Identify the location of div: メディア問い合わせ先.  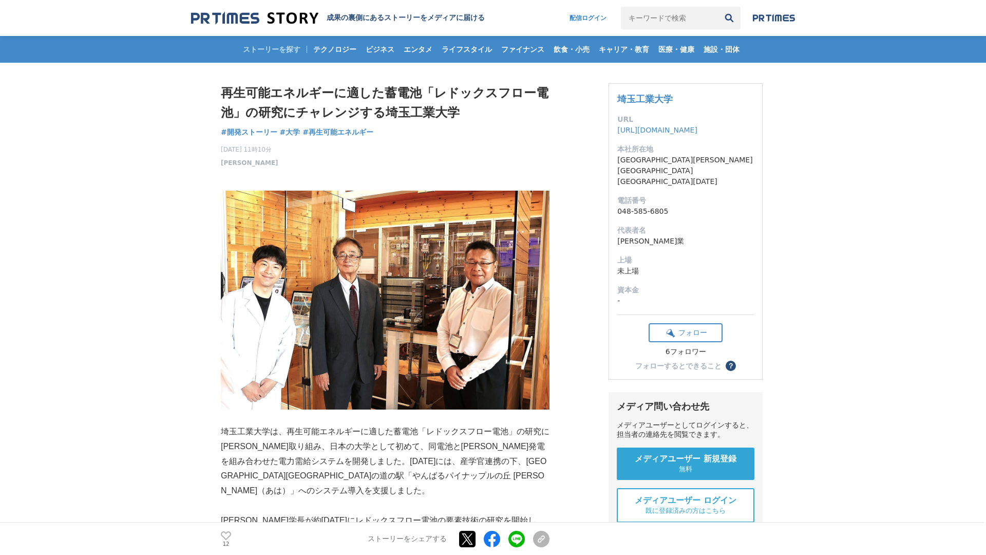
(686, 406).